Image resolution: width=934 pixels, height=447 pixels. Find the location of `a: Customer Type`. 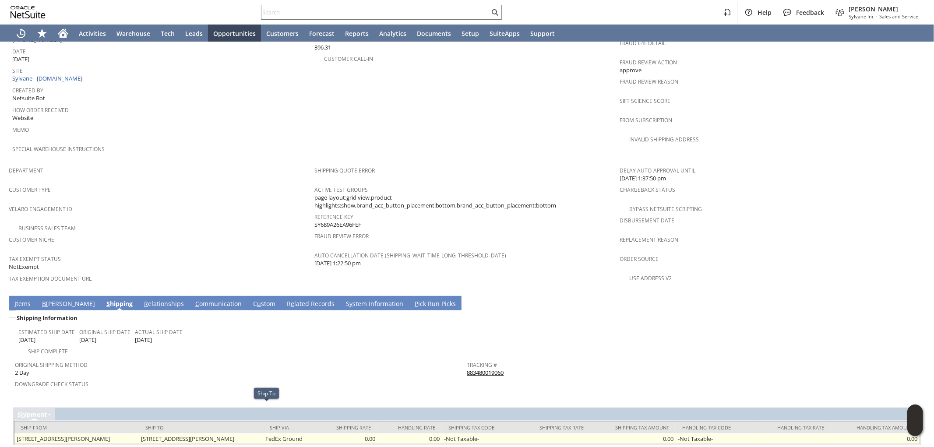

a: Customer Type is located at coordinates (30, 190).